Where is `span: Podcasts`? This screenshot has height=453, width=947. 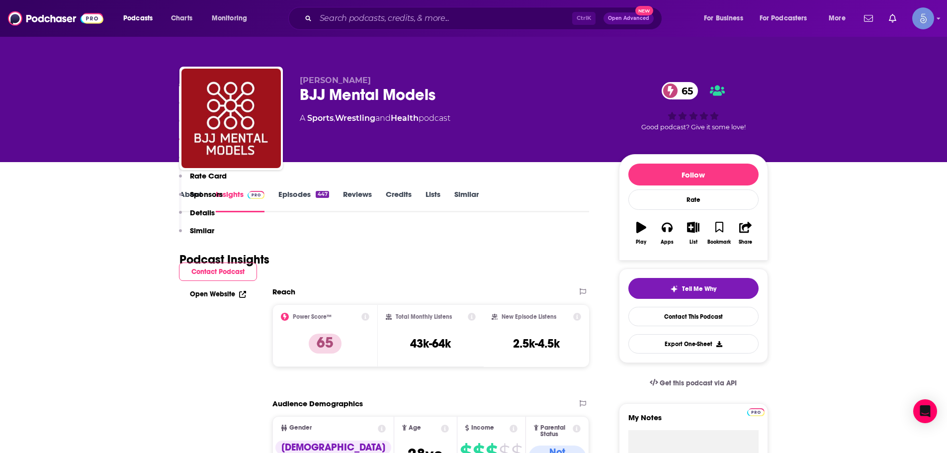
span: Podcasts is located at coordinates (138, 18).